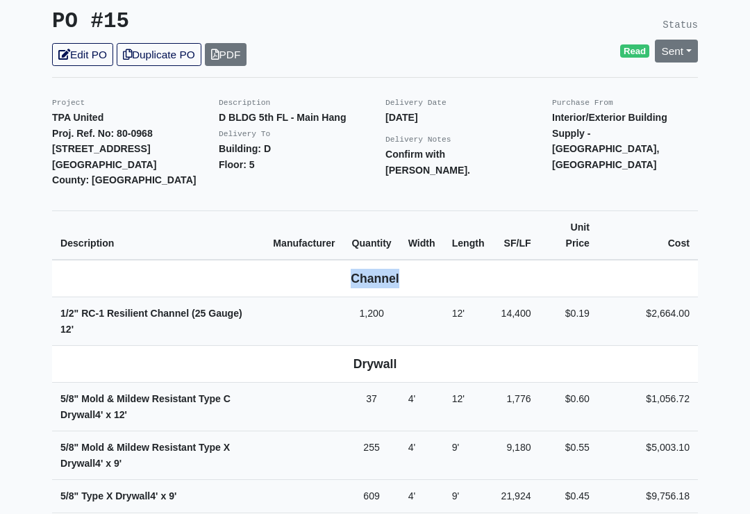 The image size is (750, 514). I want to click on th: Length, so click(468, 236).